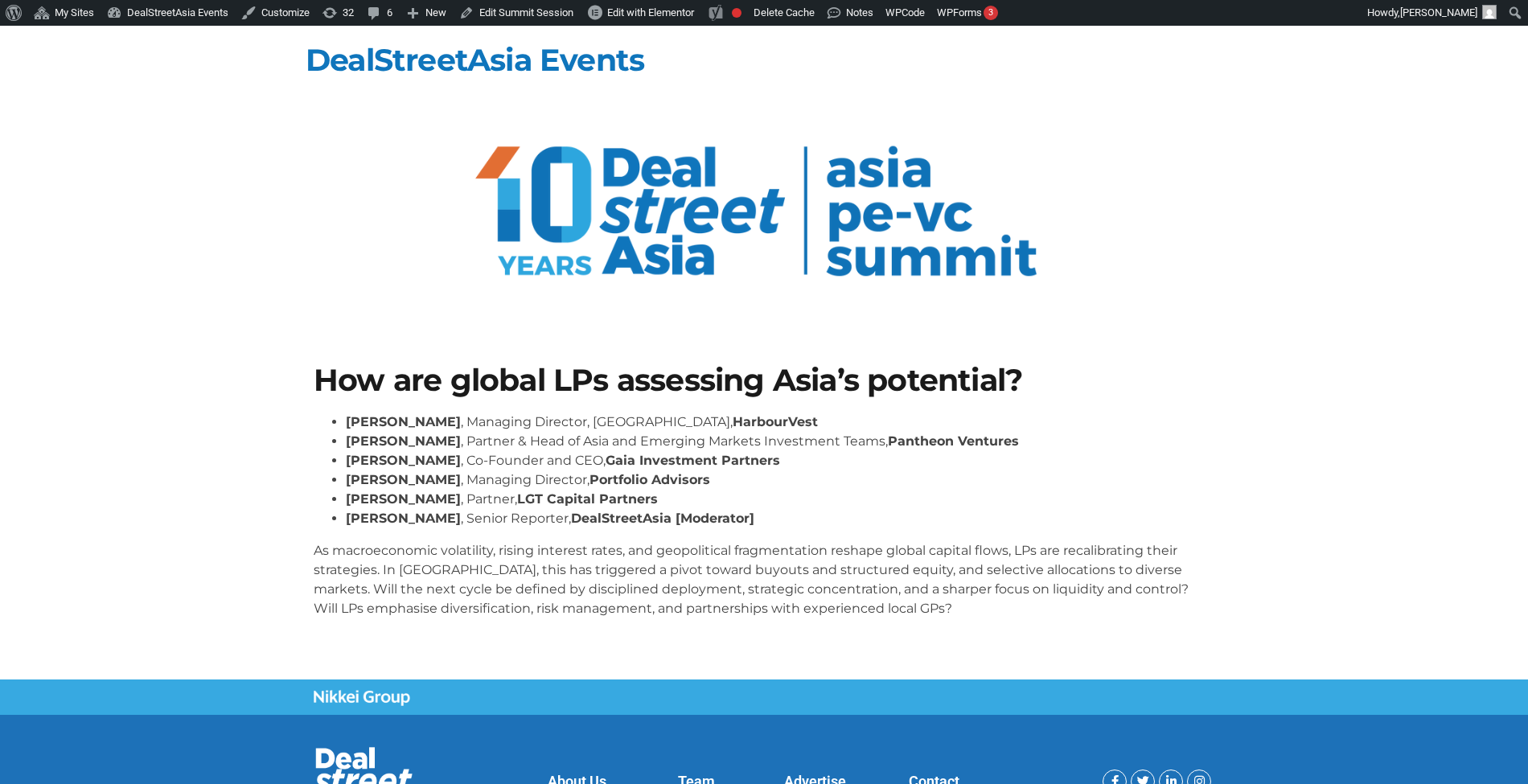 The image size is (1528, 784). What do you see at coordinates (953, 440) in the screenshot?
I see `strong: Pantheon Ventures` at bounding box center [953, 440].